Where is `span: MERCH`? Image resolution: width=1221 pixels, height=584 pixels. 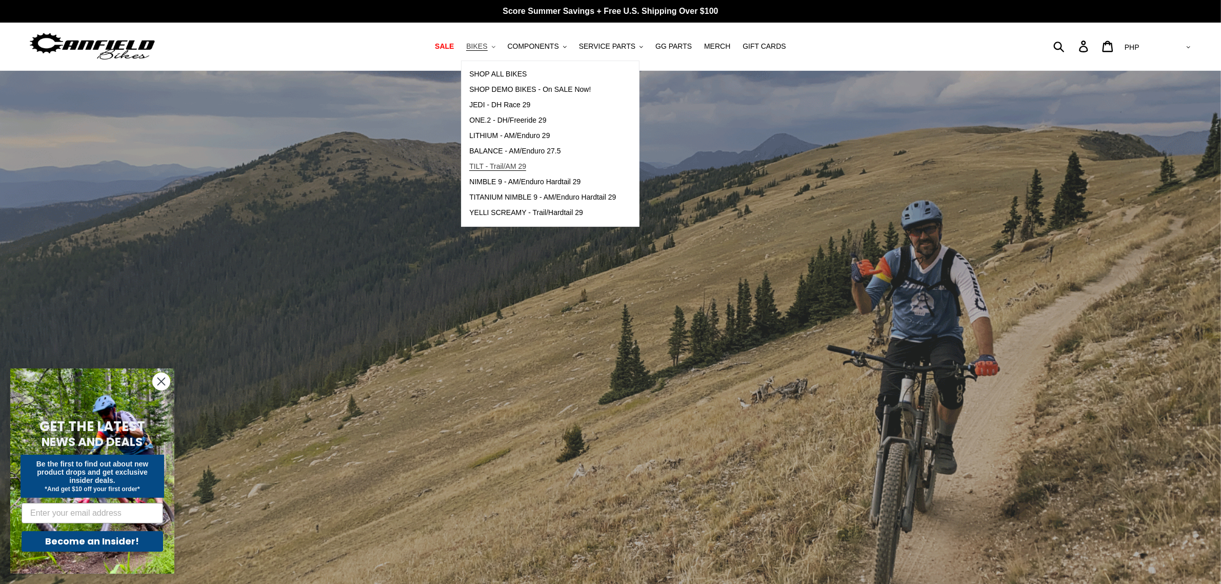
span: MERCH is located at coordinates (717, 46).